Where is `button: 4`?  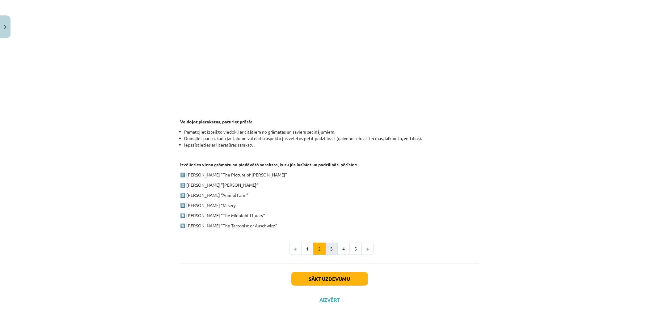
button: 4 is located at coordinates (343, 249).